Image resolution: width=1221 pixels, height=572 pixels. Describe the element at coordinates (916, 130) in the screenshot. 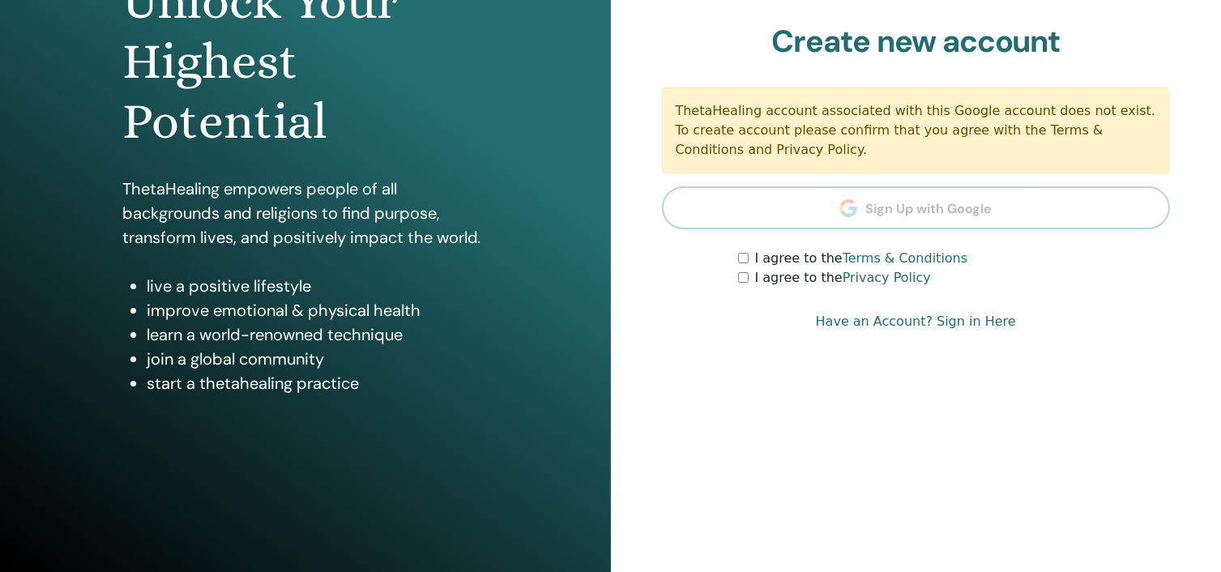

I see `div: ThetaHealing account associated with this Google account does not exist. To create account please...` at that location.